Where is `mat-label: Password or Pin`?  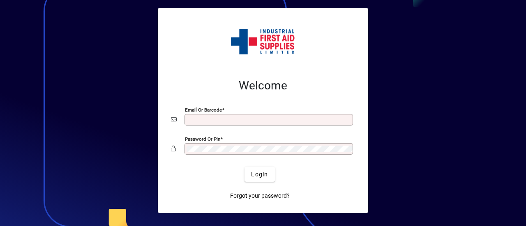
mat-label: Password or Pin is located at coordinates (203, 139).